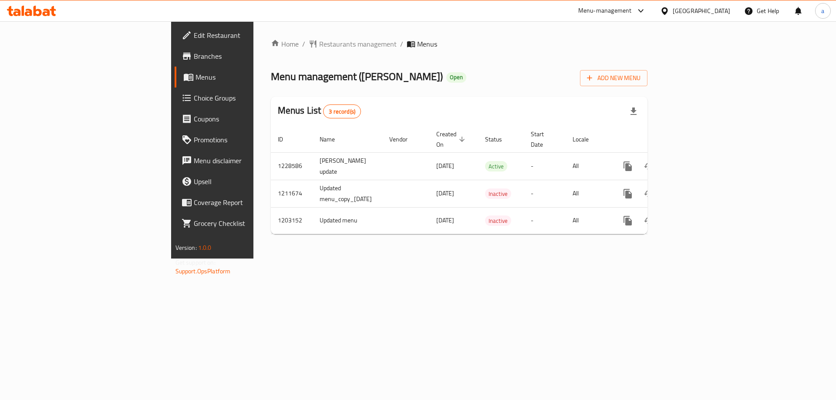 Image resolution: width=836 pixels, height=400 pixels. What do you see at coordinates (249, 35) in the screenshot?
I see `span: Edit Restaurant` at bounding box center [249, 35].